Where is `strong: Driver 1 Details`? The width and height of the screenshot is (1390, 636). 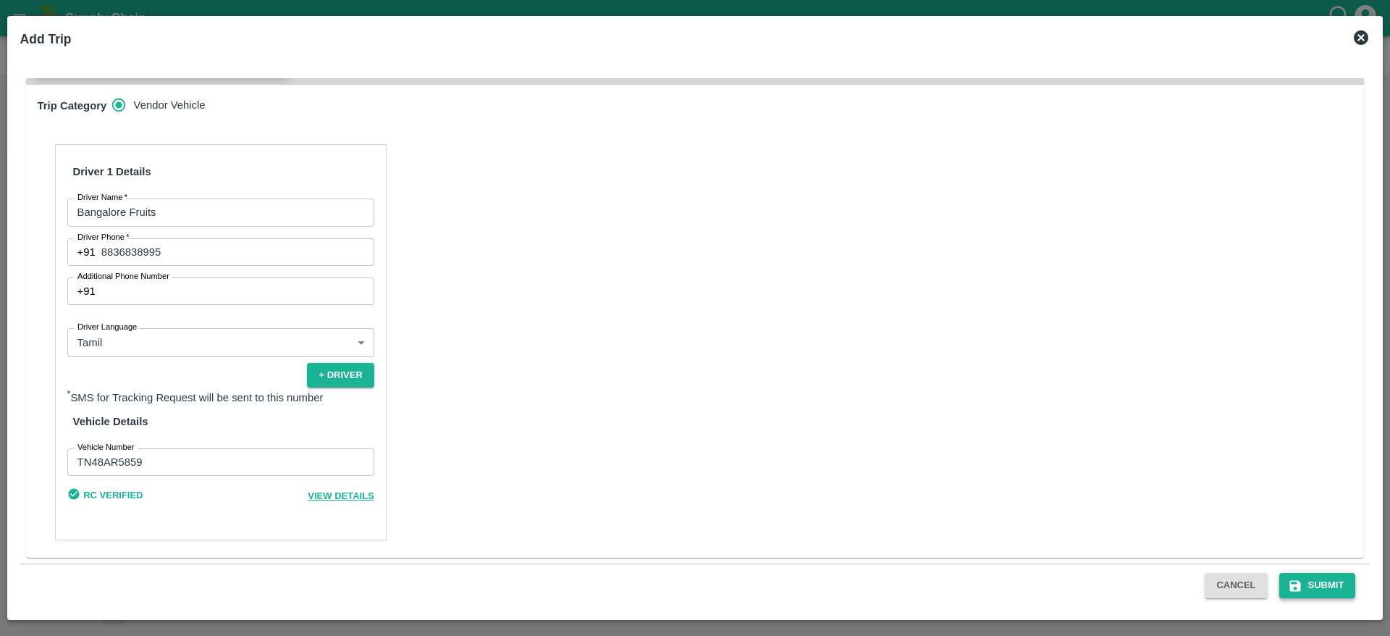
strong: Driver 1 Details is located at coordinates (112, 172).